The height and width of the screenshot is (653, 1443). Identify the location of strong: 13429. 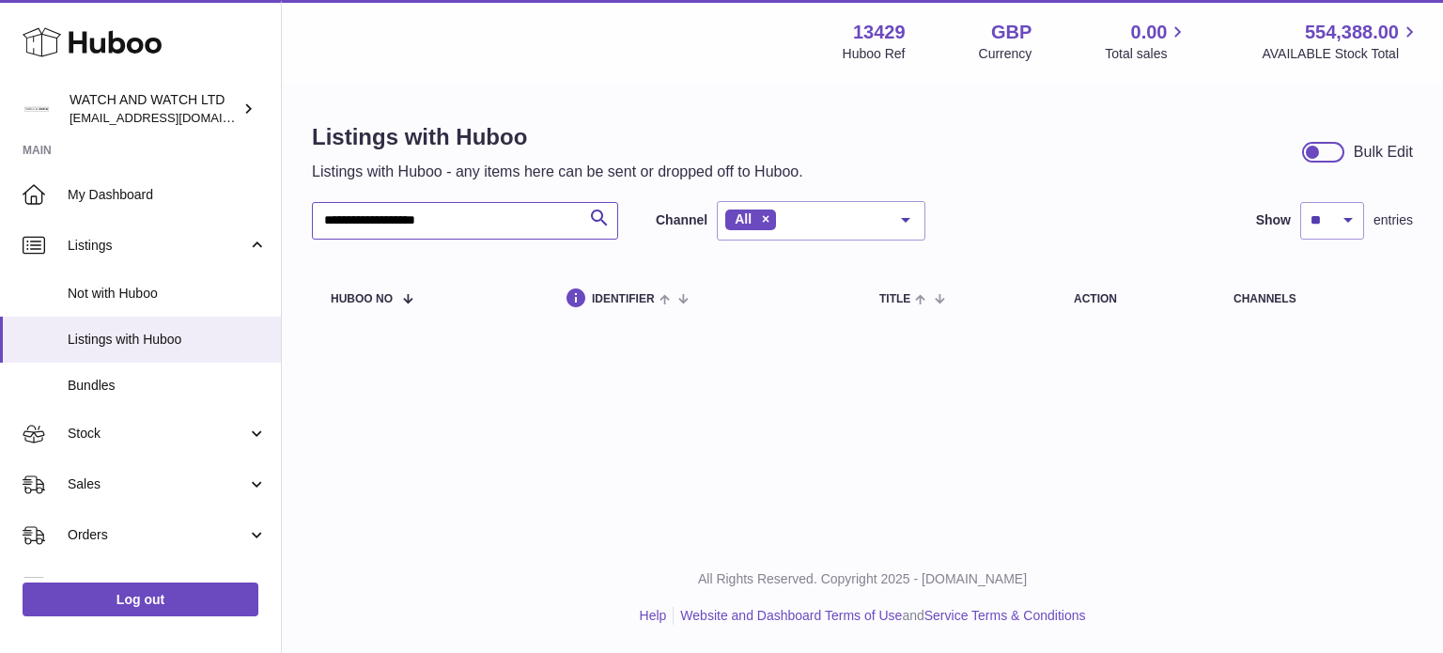
(879, 32).